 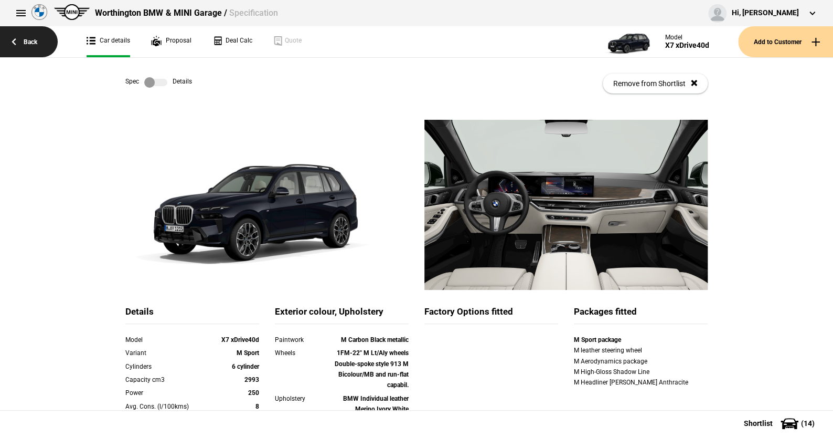 I want to click on div: Exterior colour, Upholstery, so click(x=342, y=314).